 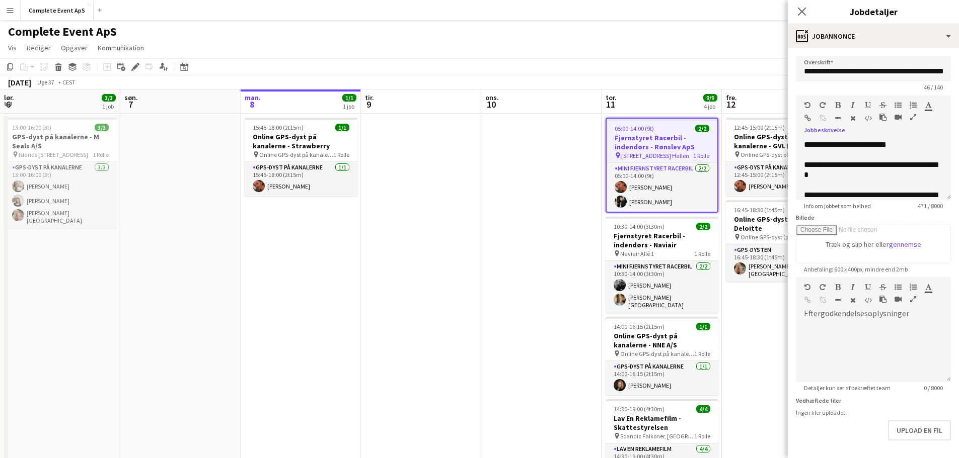 What do you see at coordinates (62, 32) in the screenshot?
I see `h1: Complete Event ApS` at bounding box center [62, 32].